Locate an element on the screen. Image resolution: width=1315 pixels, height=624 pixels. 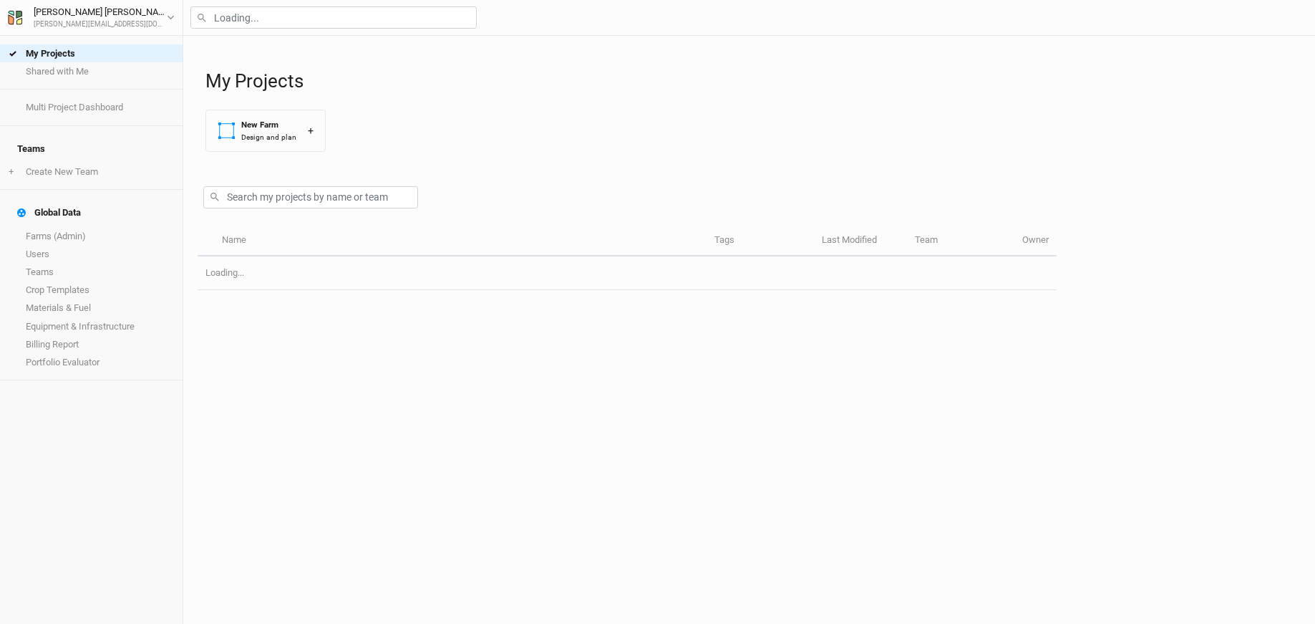
div: Design and plan is located at coordinates (268, 137).